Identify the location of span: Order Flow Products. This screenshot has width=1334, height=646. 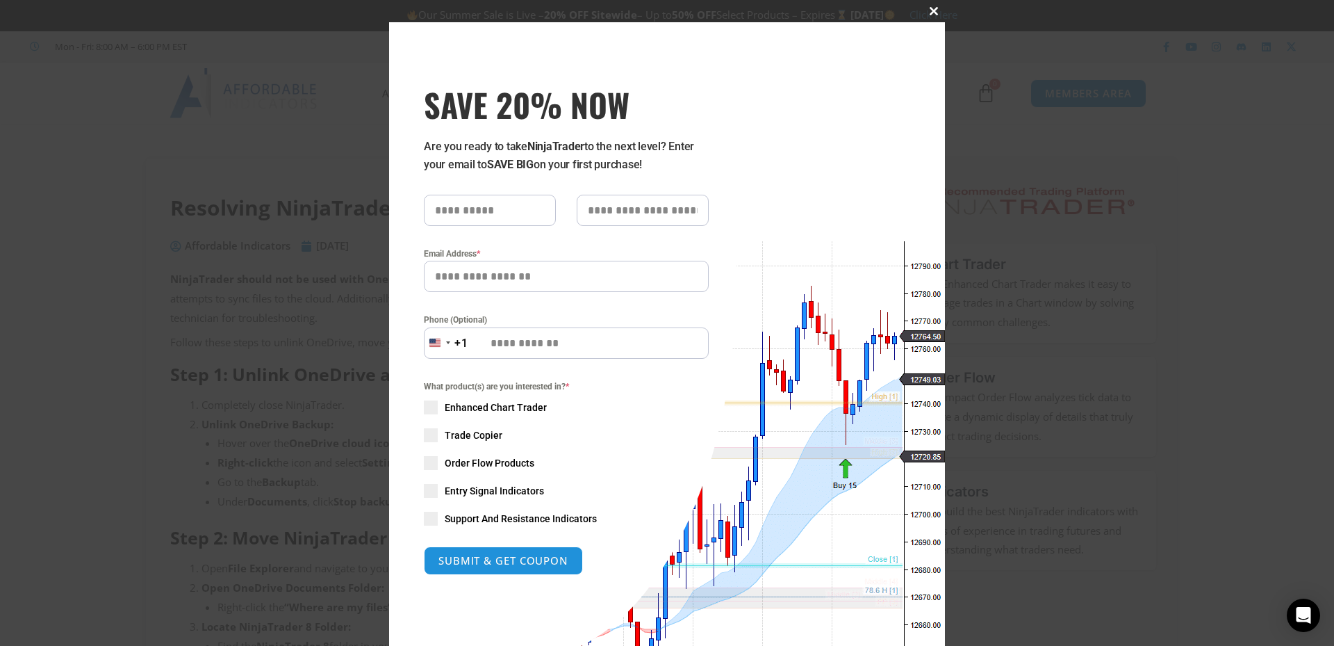
(489, 463).